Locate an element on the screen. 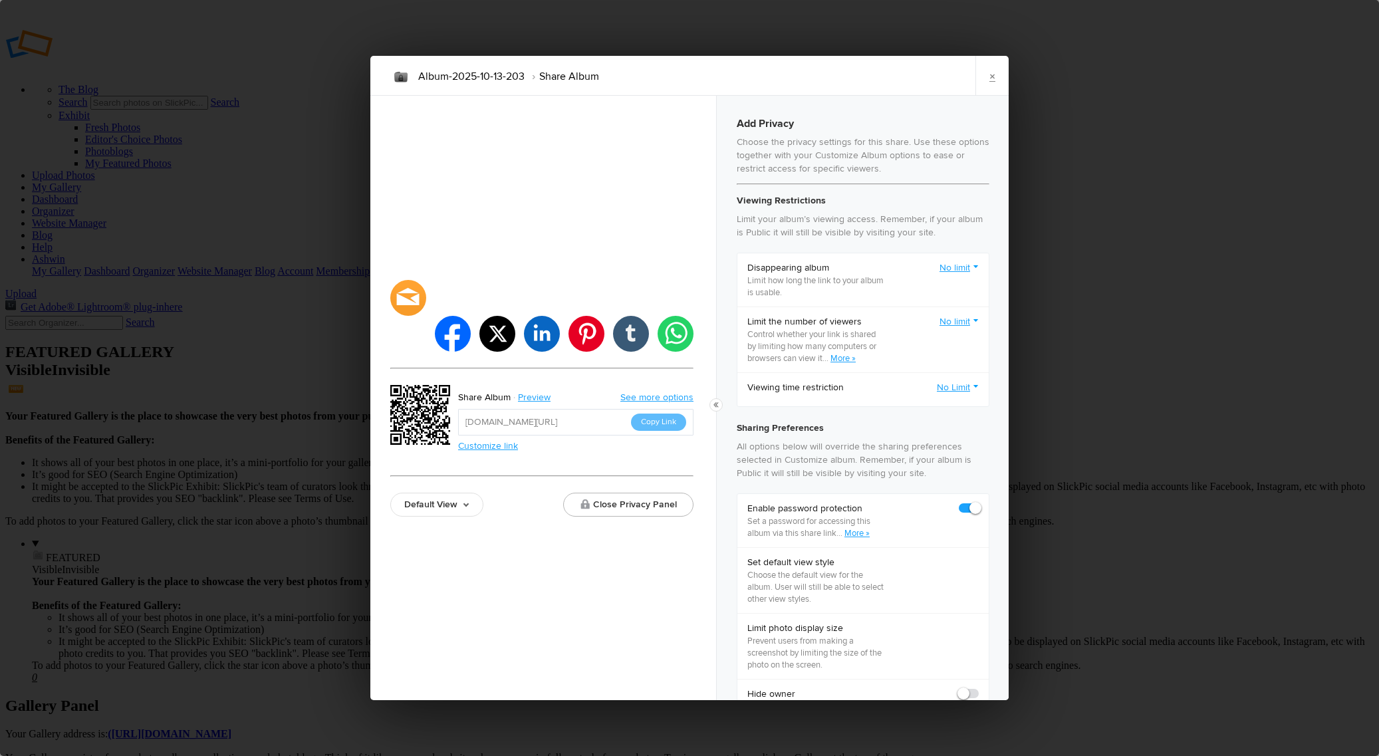 The width and height of the screenshot is (1379, 756). li: whatsapp is located at coordinates (675, 334).